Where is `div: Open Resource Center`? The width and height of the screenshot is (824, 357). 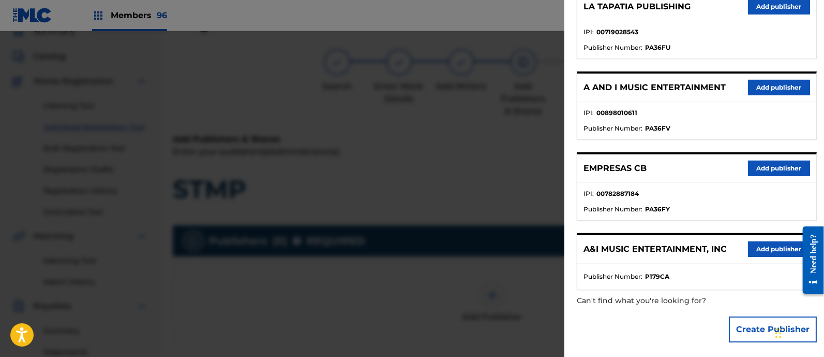 div: Open Resource Center is located at coordinates (18, 41).